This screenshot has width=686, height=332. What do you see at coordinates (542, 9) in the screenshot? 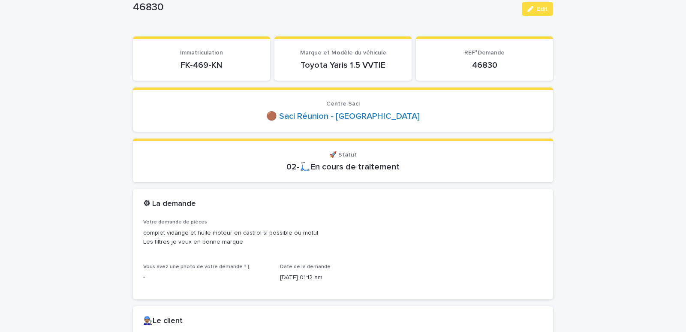
I see `span: Edit` at bounding box center [542, 9].